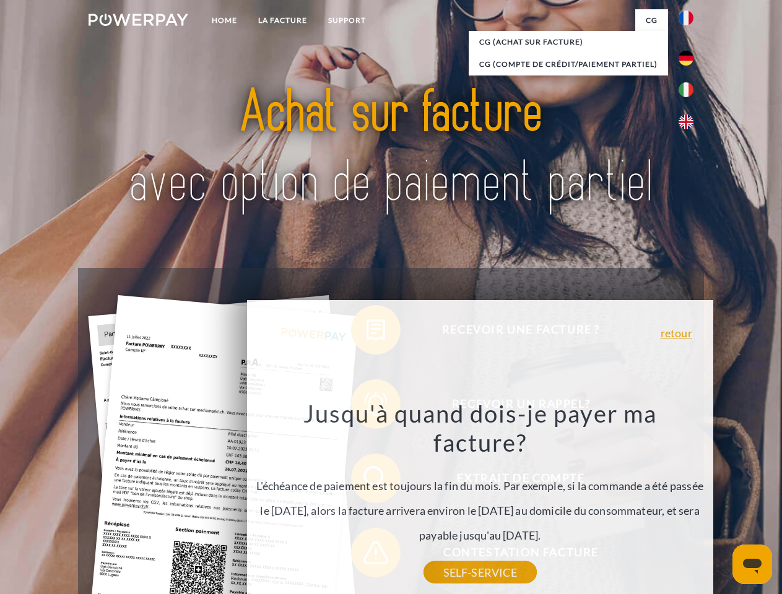 Image resolution: width=782 pixels, height=594 pixels. I want to click on a: Support, so click(347, 20).